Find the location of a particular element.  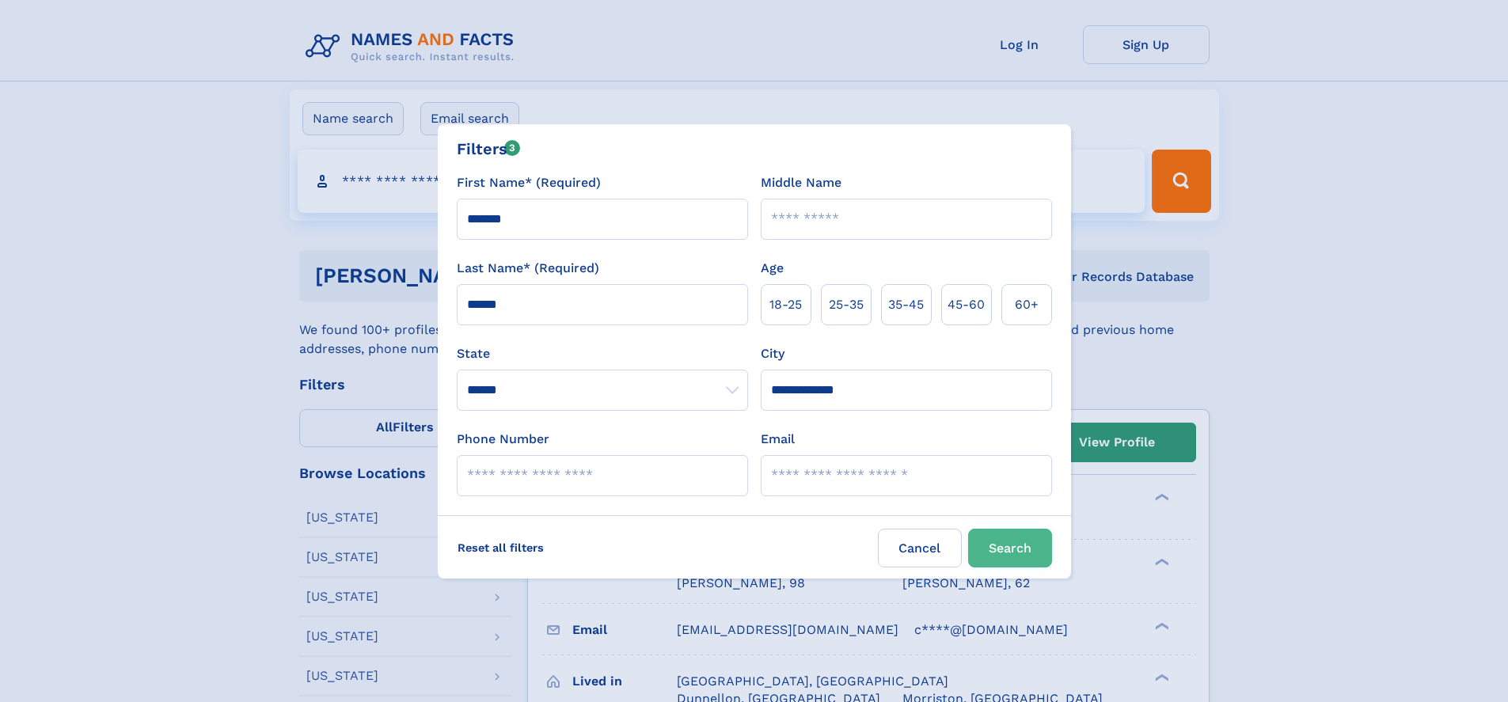

span: 25‑35 is located at coordinates (846, 305).